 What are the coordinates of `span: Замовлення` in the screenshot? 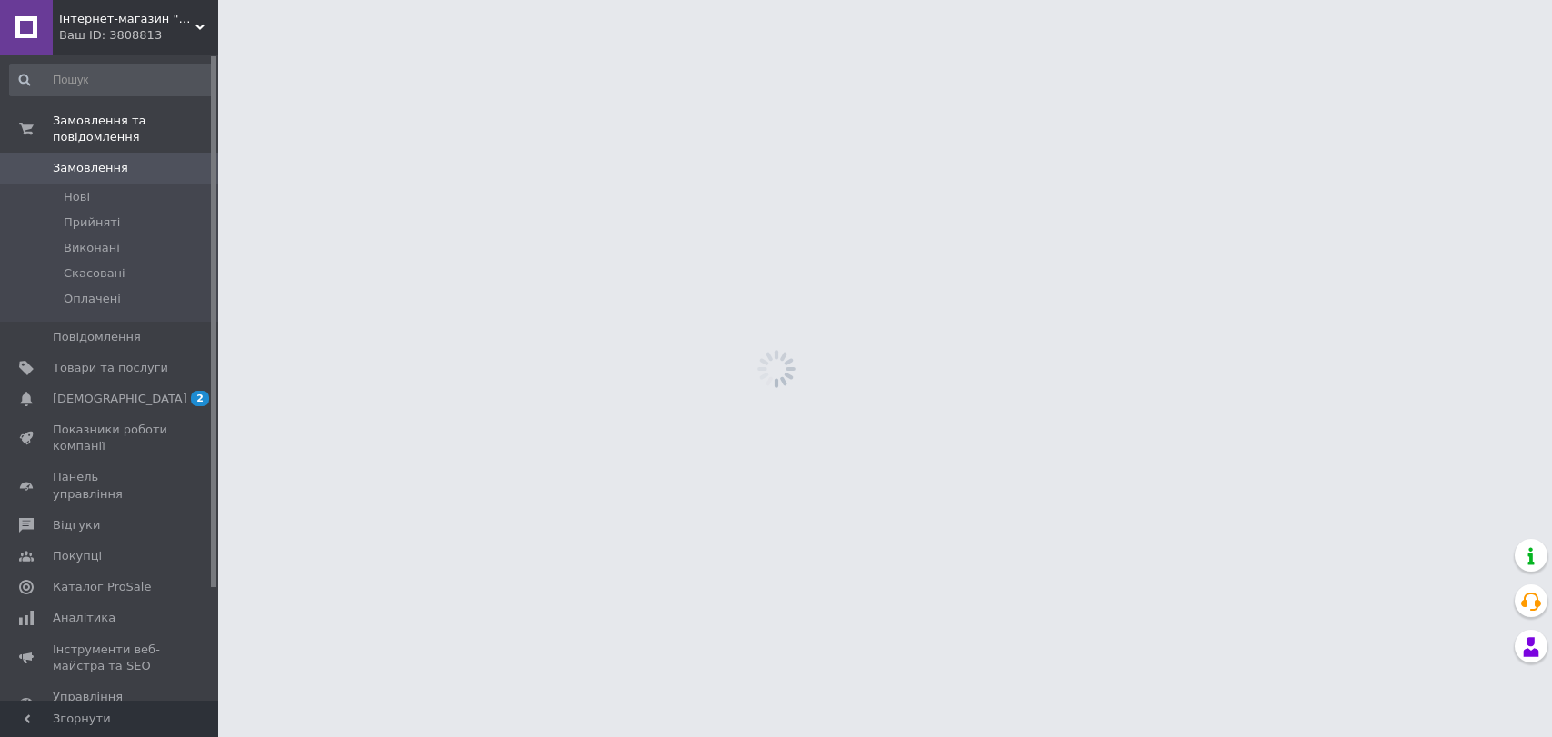 It's located at (90, 168).